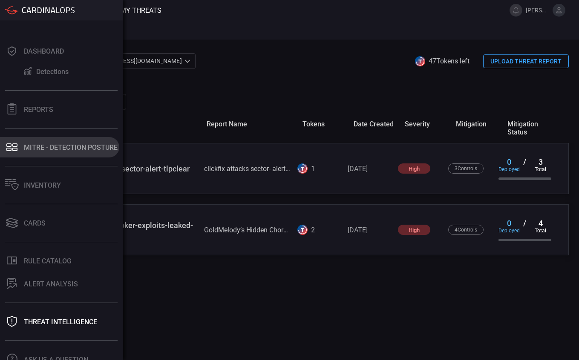 The width and height of the screenshot is (579, 360). What do you see at coordinates (141, 10) in the screenshot?
I see `span: My Threats` at bounding box center [141, 10].